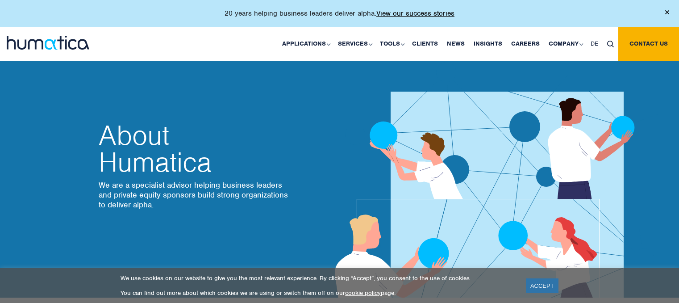 This screenshot has height=303, width=679. Describe the element at coordinates (339, 13) in the screenshot. I see `p: 20 years helping business leaders deliver alpha.` at that location.